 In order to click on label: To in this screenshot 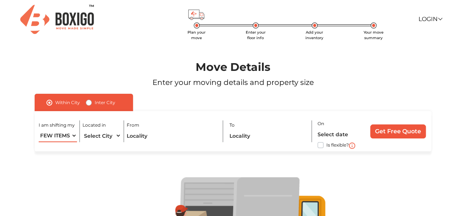, I will do `click(232, 125)`.